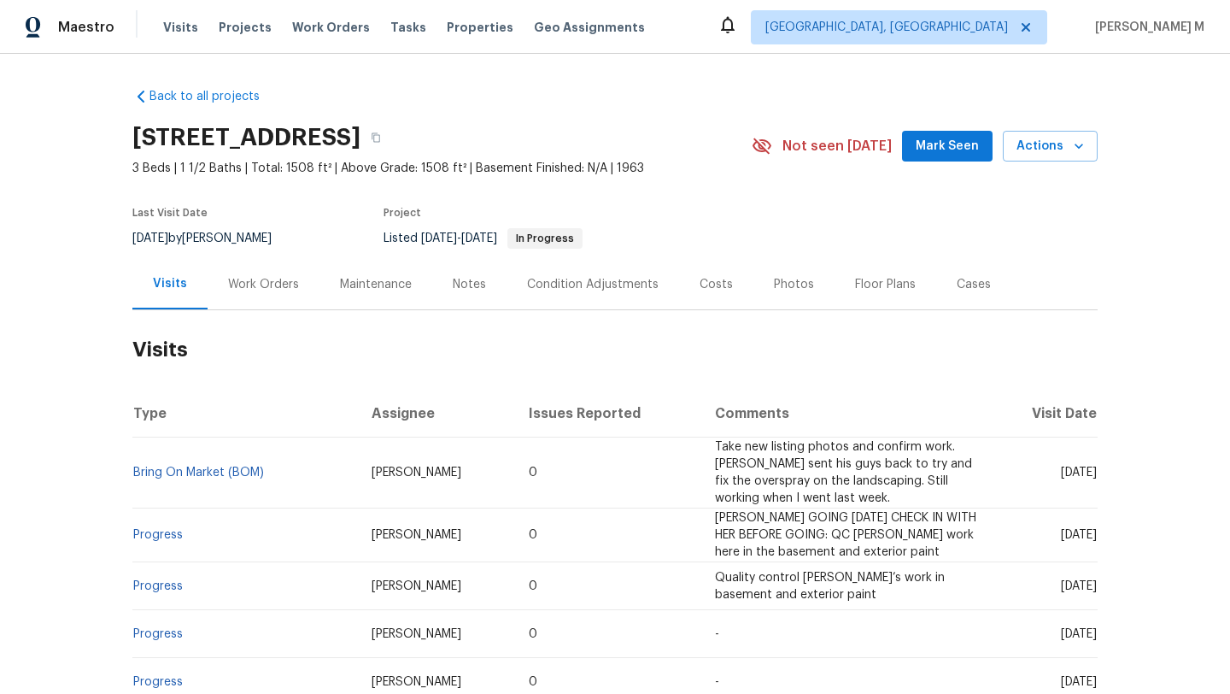  Describe the element at coordinates (198, 472) in the screenshot. I see `a: Bring On Market (BOM)` at that location.